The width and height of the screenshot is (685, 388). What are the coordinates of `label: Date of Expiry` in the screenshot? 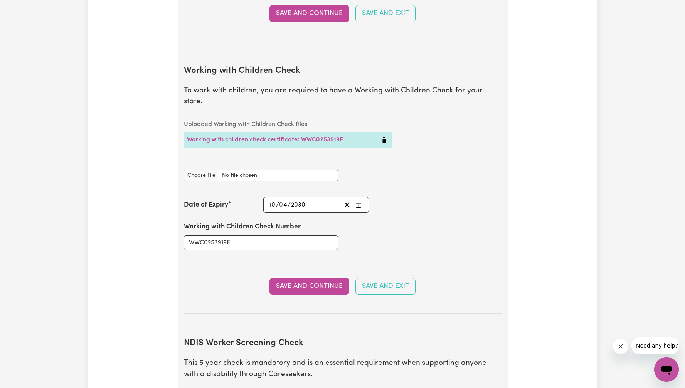 It's located at (206, 205).